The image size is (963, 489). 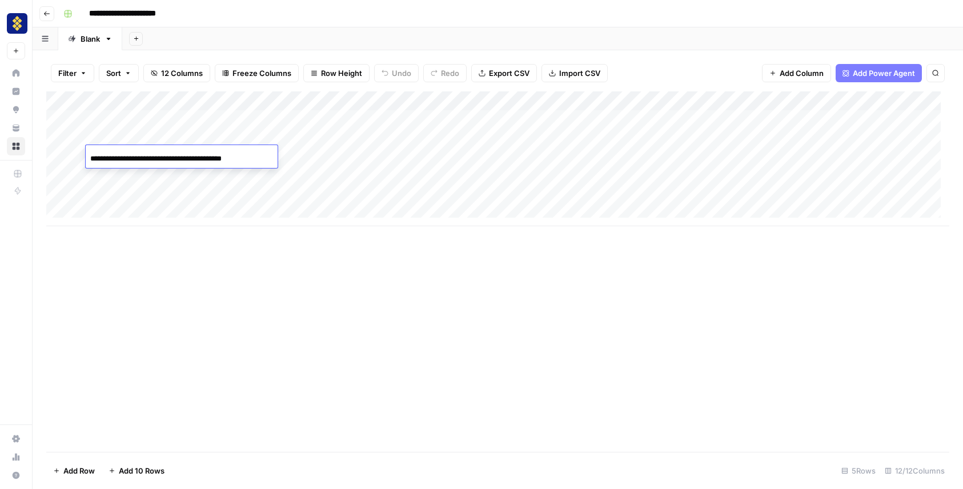 I want to click on span: Export CSV, so click(x=509, y=73).